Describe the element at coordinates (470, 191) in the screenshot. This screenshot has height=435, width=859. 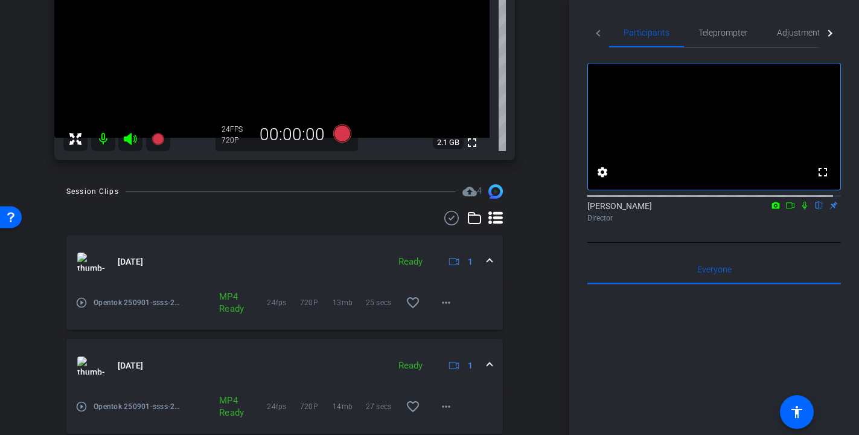
I see `mat-icon: cloud_upload` at that location.